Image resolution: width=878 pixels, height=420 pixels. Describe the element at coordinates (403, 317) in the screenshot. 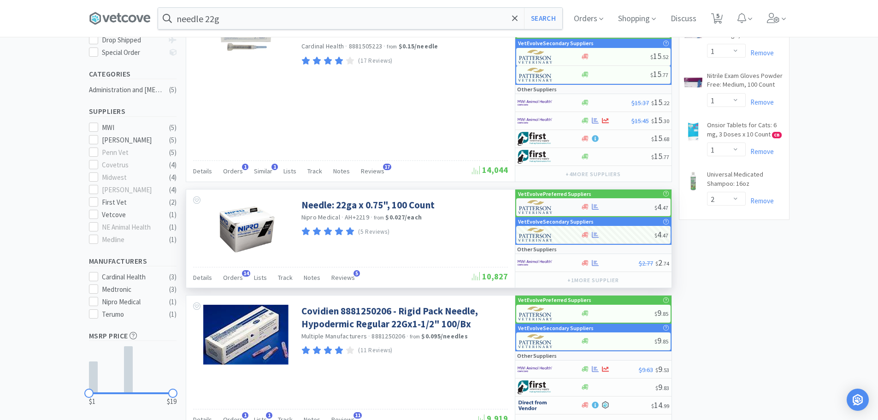

I see `a: Covidien 8881250206 - Rigid Pack Needle, Hypodermic Regular 22Gx1-1/2" 100/Bx` at that location.